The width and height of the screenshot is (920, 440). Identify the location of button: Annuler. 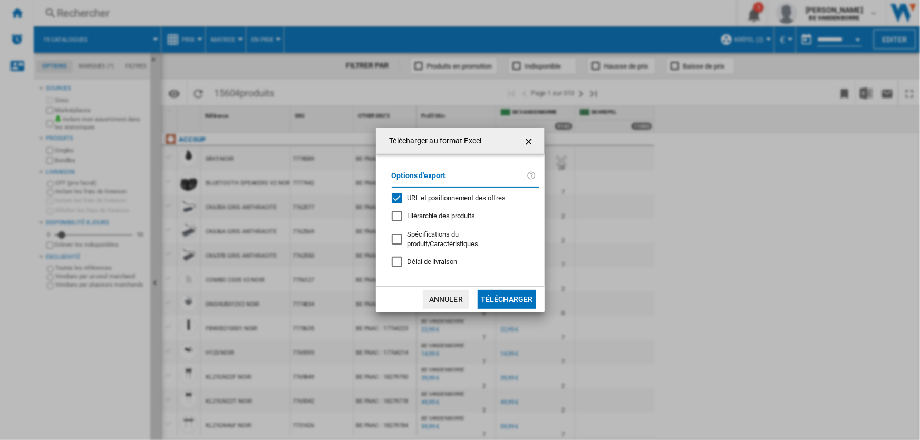
(446, 300).